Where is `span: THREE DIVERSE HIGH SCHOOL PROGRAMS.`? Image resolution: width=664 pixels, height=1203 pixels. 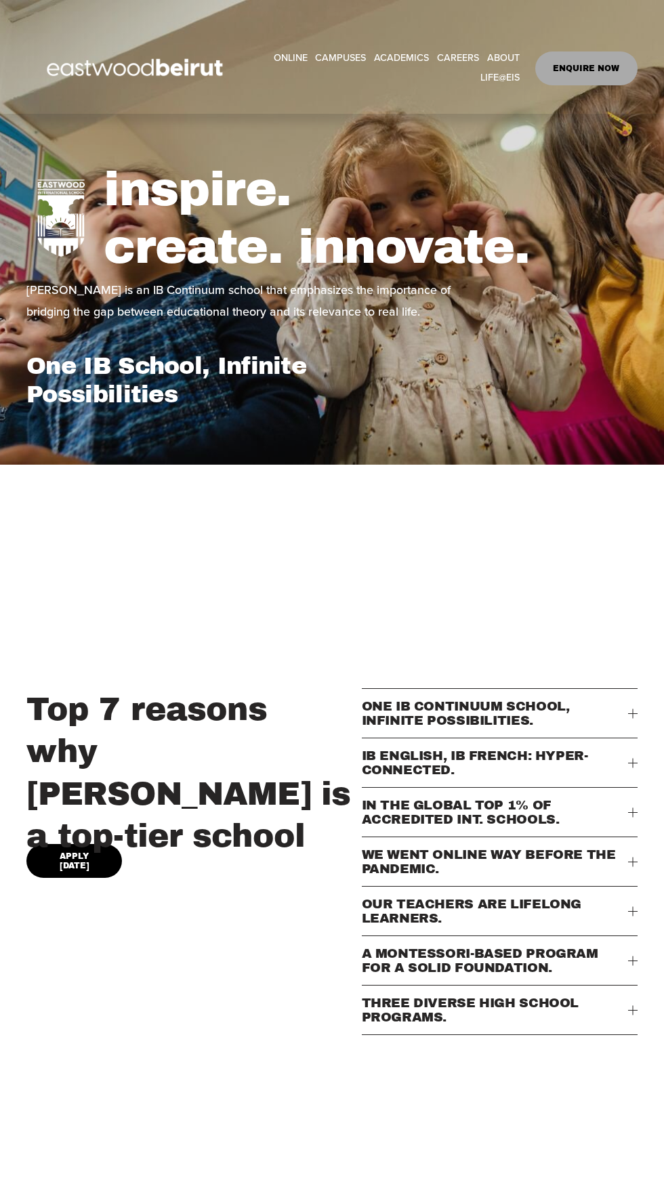
span: THREE DIVERSE HIGH SCHOOL PROGRAMS. is located at coordinates (494, 1010).